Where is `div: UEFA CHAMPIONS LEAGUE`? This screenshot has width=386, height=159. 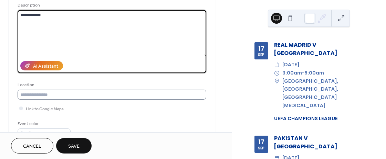
div: UEFA CHAMPIONS LEAGUE is located at coordinates (319, 119).